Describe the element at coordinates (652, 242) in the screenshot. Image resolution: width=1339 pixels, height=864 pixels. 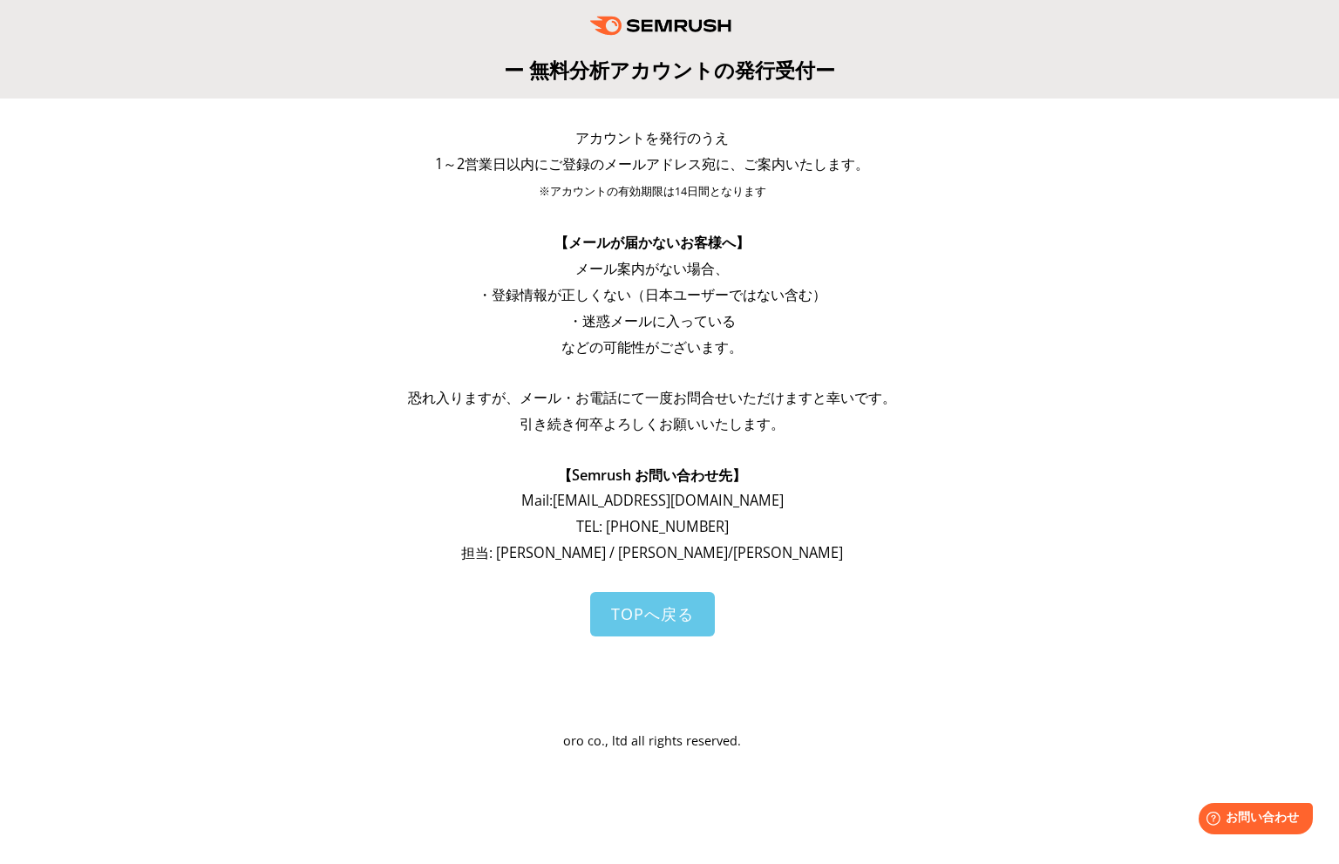
I see `span: 【メールが届かないお客様へ】` at that location.